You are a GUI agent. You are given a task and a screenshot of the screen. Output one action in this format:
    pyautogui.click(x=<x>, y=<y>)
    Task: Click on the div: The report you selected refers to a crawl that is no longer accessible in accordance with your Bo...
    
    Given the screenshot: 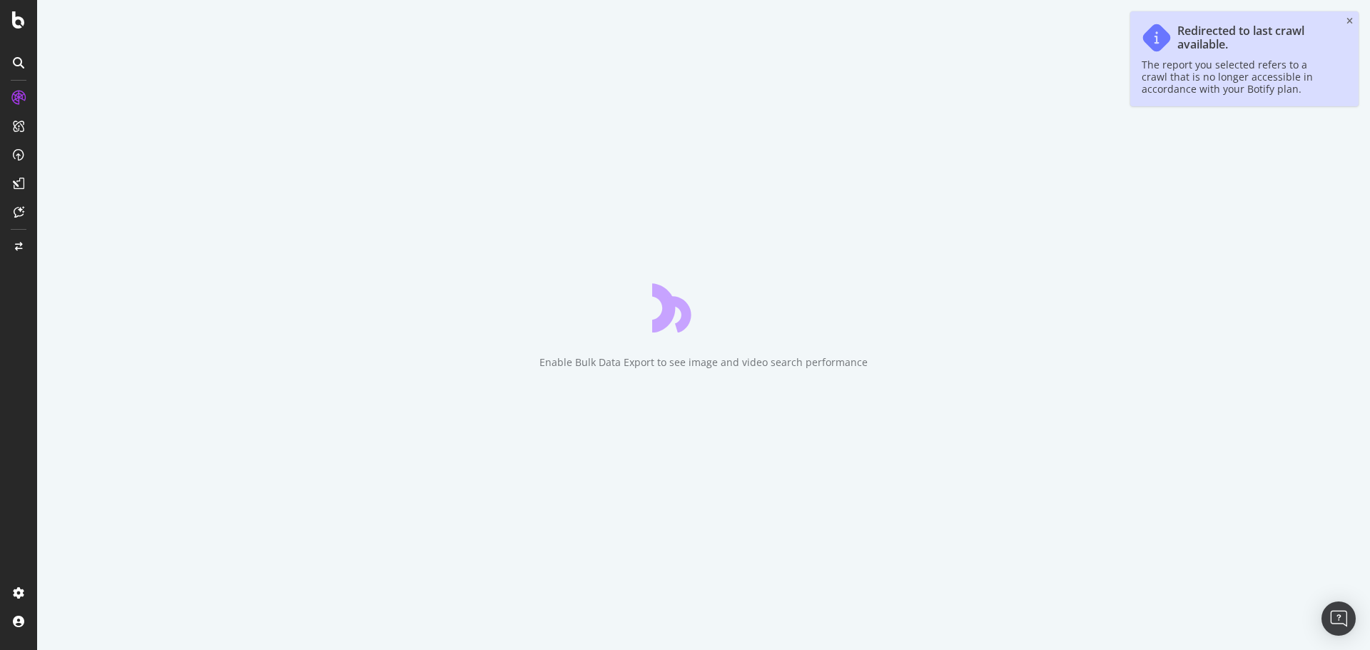 What is the action you would take?
    pyautogui.click(x=1237, y=76)
    